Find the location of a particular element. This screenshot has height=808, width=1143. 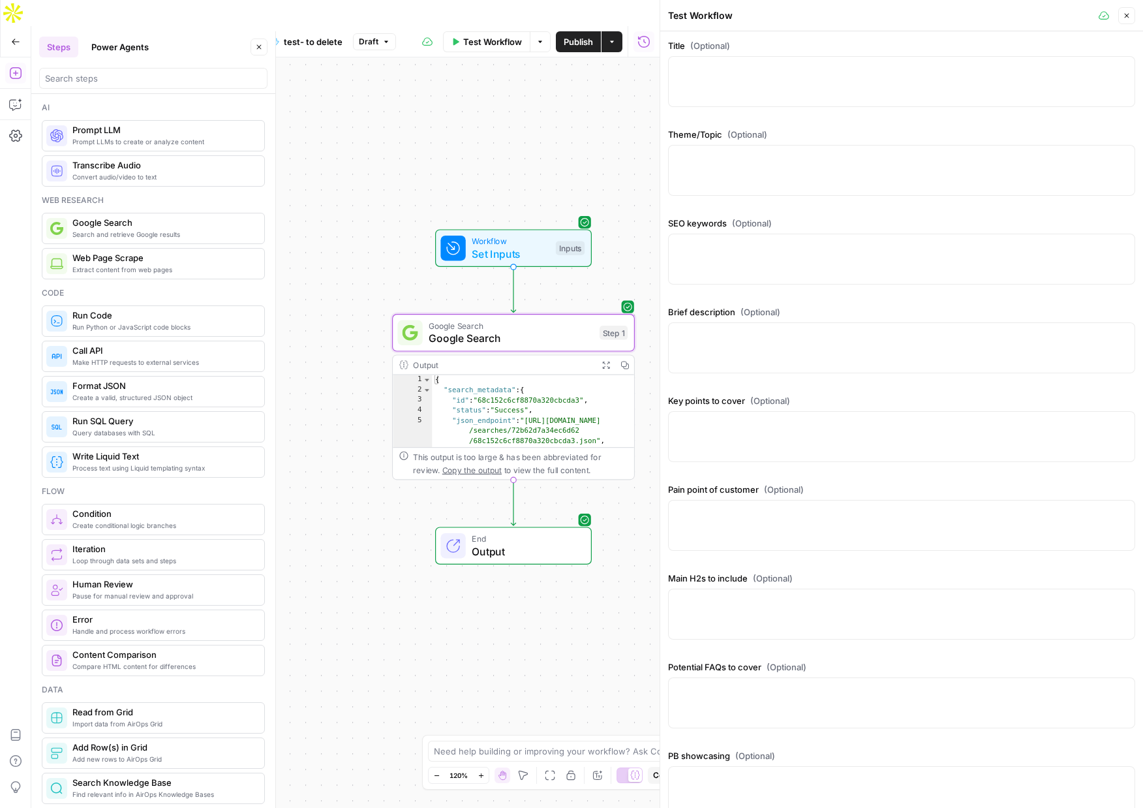

label: Potential FAQs to cover is located at coordinates (902, 667).